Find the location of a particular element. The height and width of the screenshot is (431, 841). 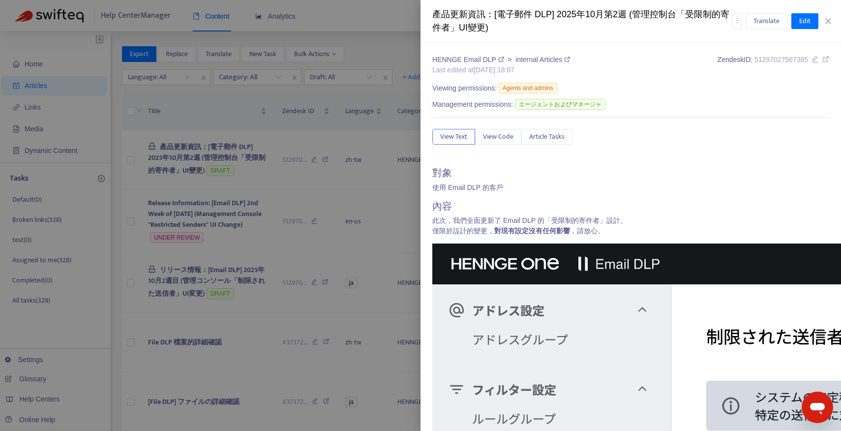

button: Edit is located at coordinates (804, 21).